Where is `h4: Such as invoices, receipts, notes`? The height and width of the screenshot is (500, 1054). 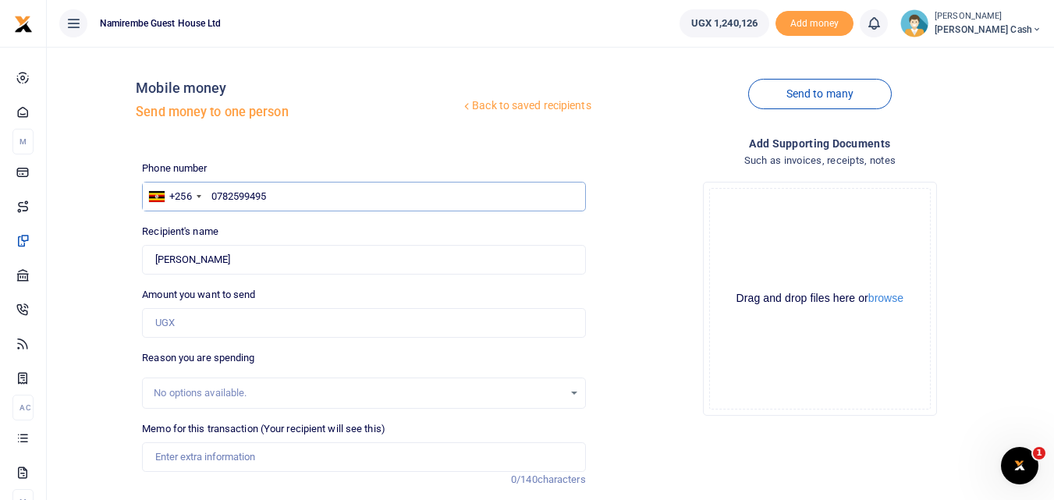 h4: Such as invoices, receipts, notes is located at coordinates (820, 161).